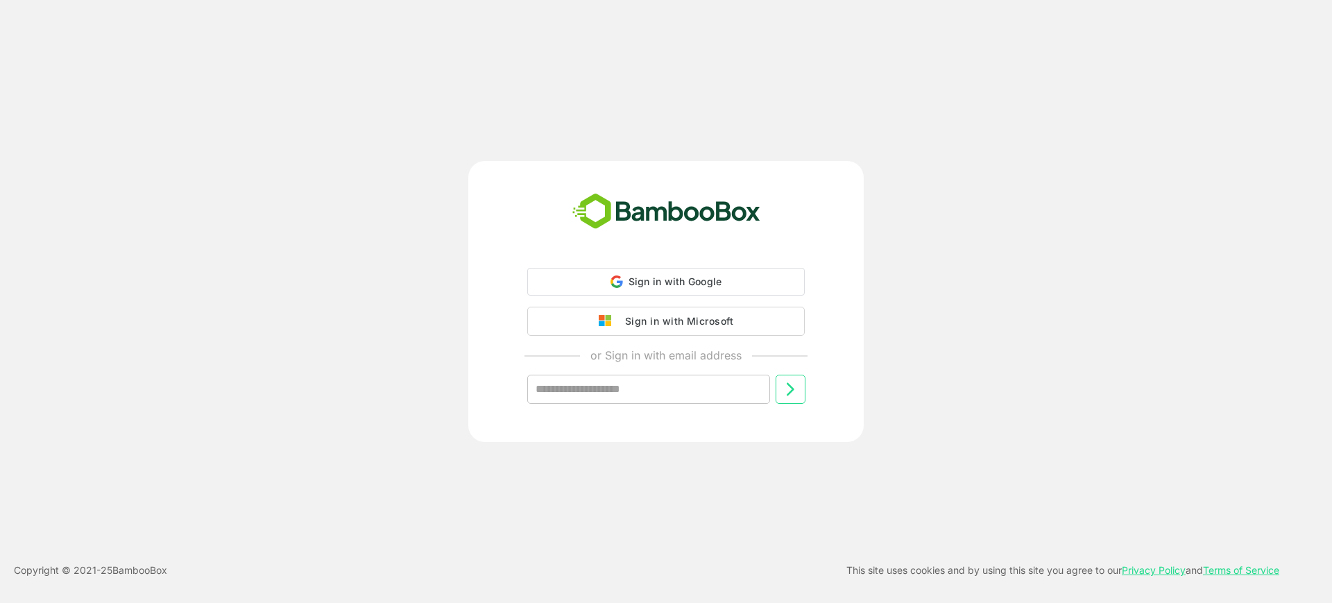 This screenshot has width=1332, height=603. I want to click on p: or Sign in with email address, so click(666, 355).